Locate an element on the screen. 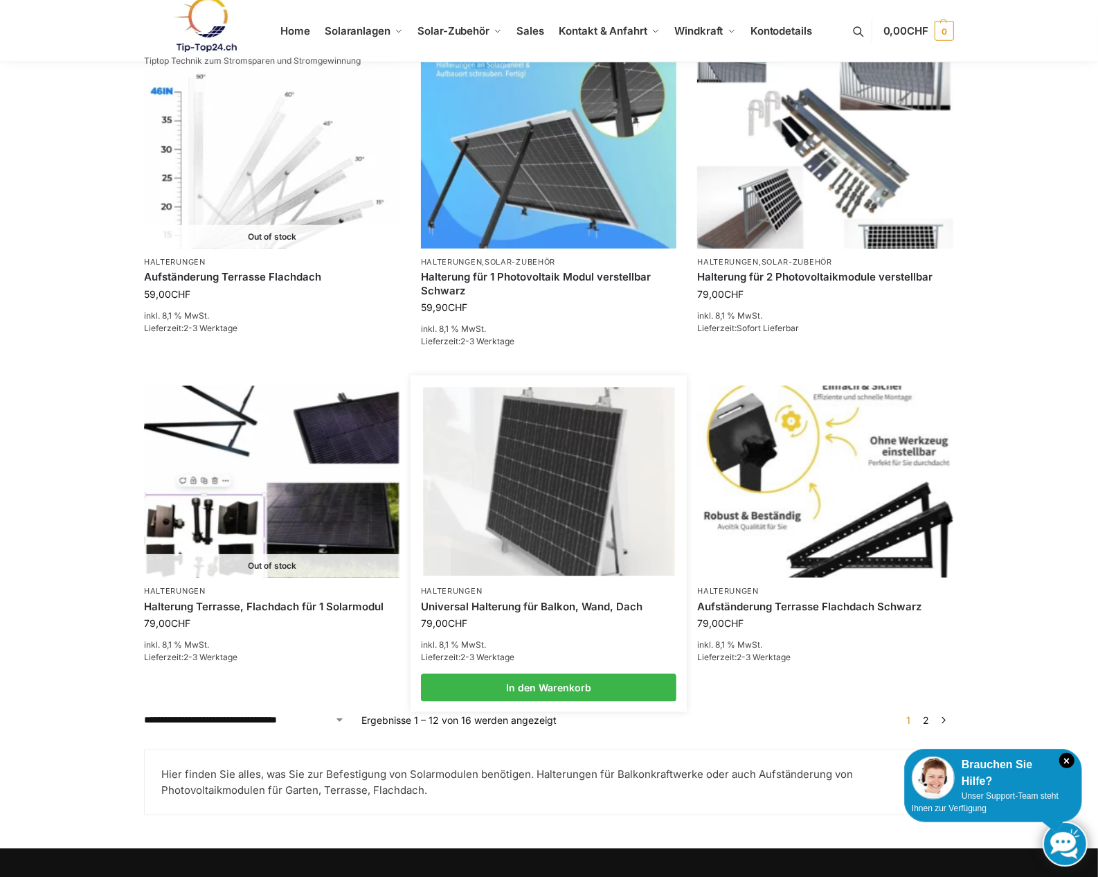 The width and height of the screenshot is (1098, 877). img: Halterung für 2 Photovoltaikmodule verstellbar is located at coordinates (825, 152).